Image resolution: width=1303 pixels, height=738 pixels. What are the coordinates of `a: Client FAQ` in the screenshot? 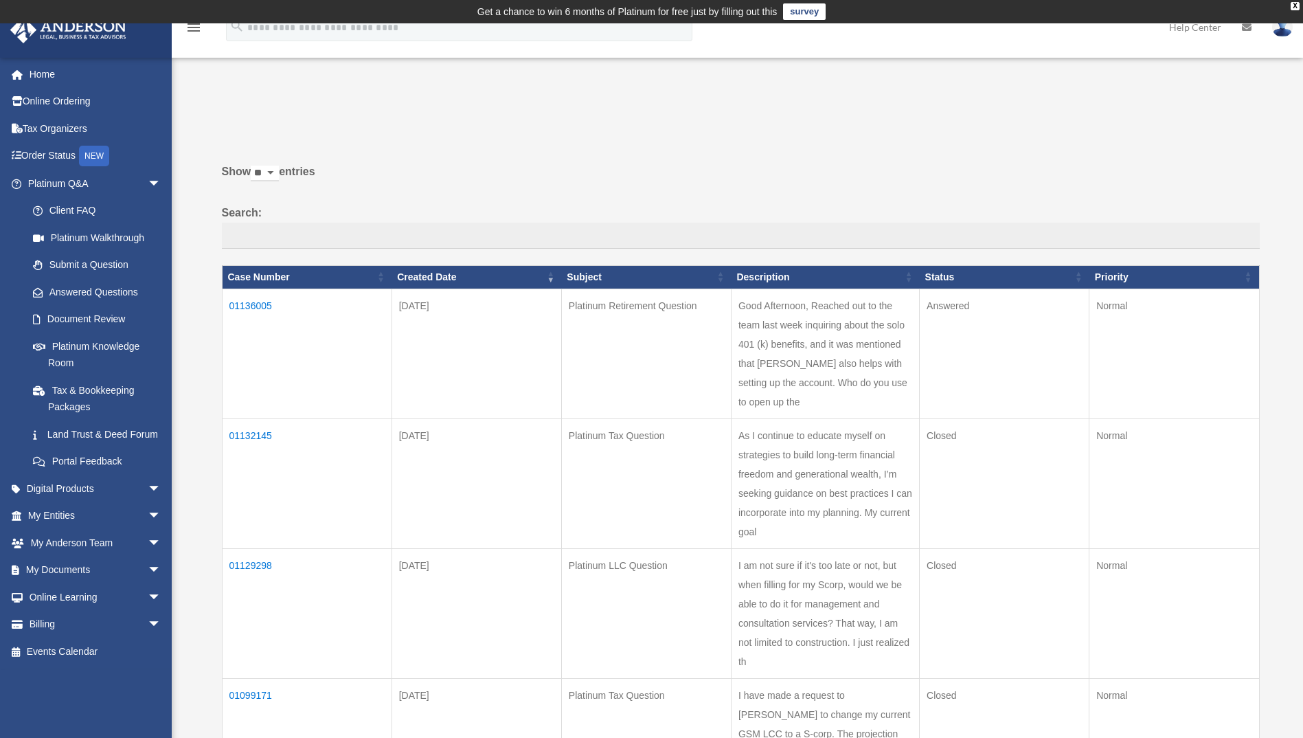 It's located at (97, 211).